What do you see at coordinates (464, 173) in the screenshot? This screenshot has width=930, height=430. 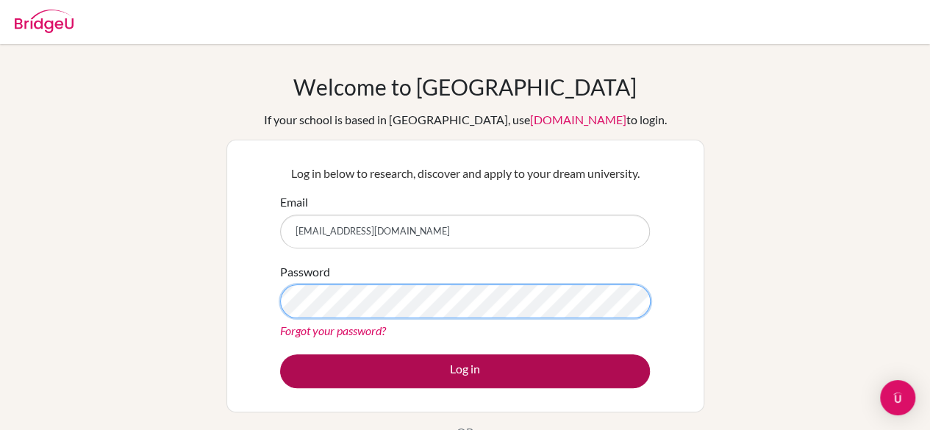 I see `p: Log in below to research, discover and apply to your dream university.` at bounding box center [464, 173].